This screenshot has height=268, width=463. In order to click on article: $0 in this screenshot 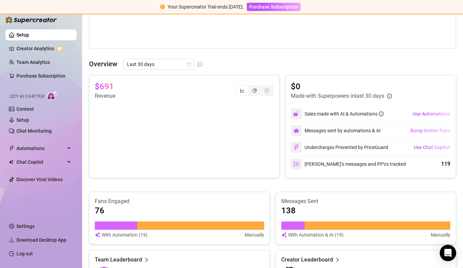, I will do `click(341, 87)`.